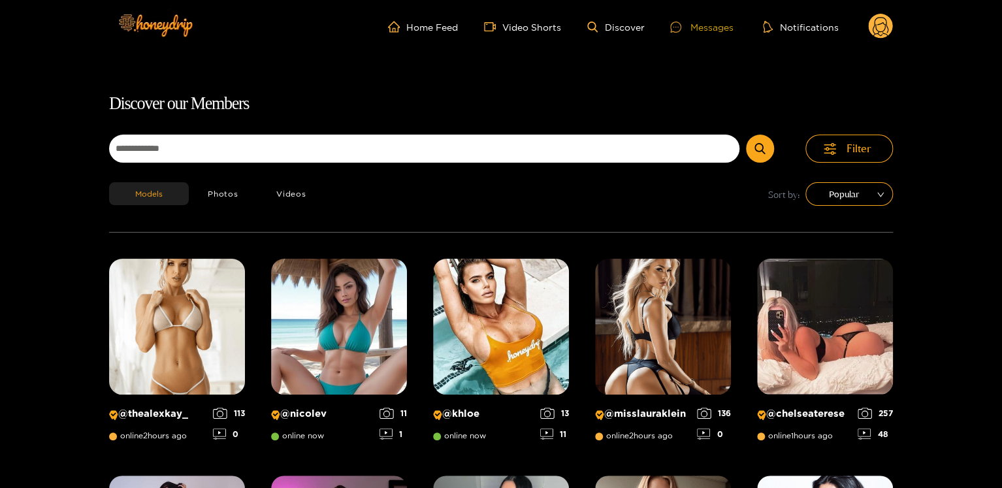 The height and width of the screenshot is (488, 1002). I want to click on p: @ chelseaterese, so click(804, 414).